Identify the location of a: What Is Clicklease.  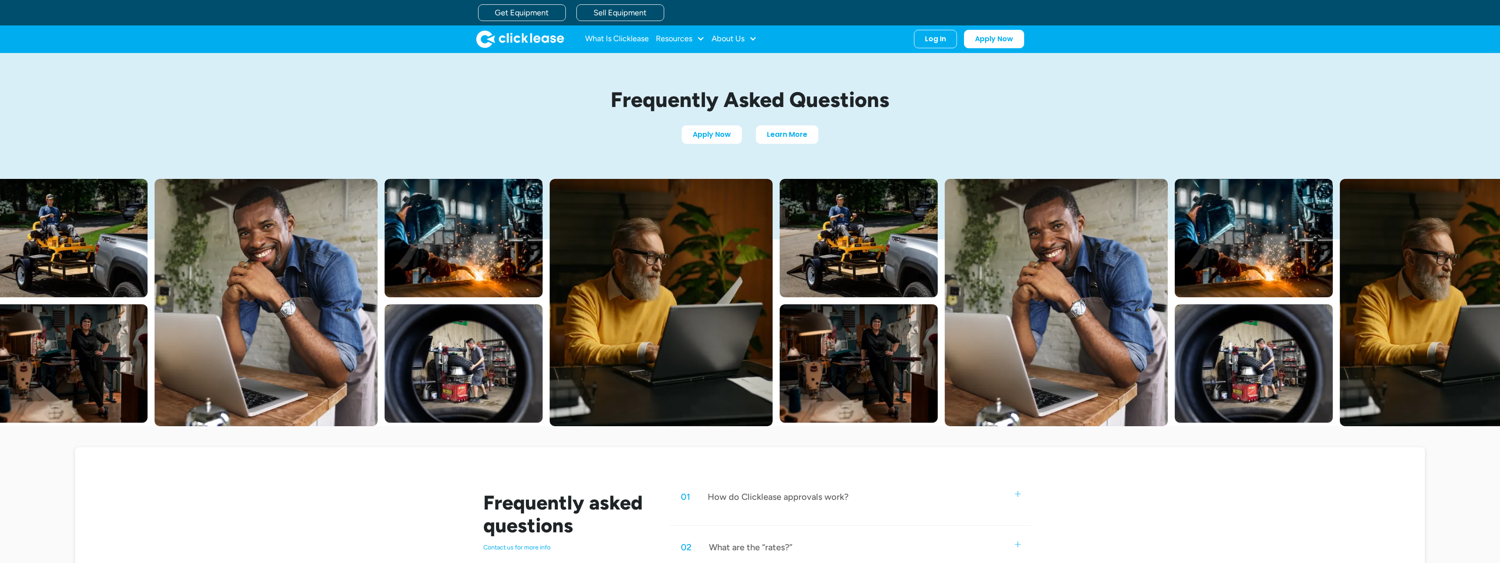
(617, 39).